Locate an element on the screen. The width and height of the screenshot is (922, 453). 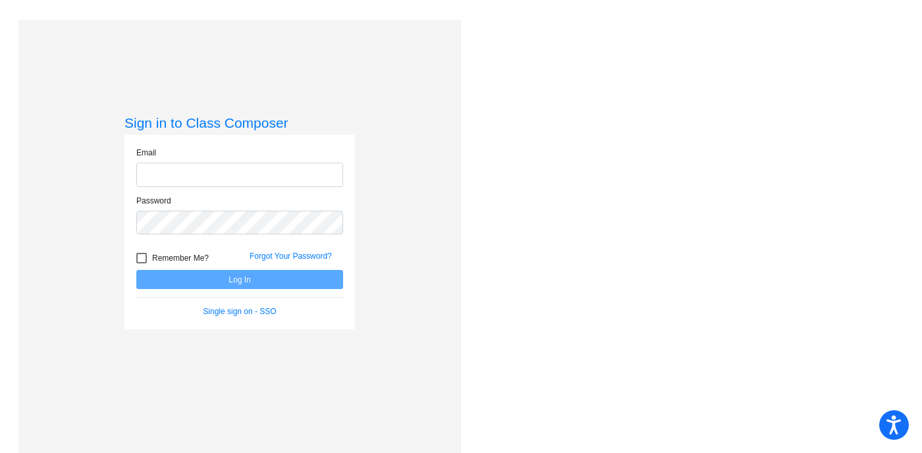
a: Single sign on - SSO is located at coordinates (239, 311).